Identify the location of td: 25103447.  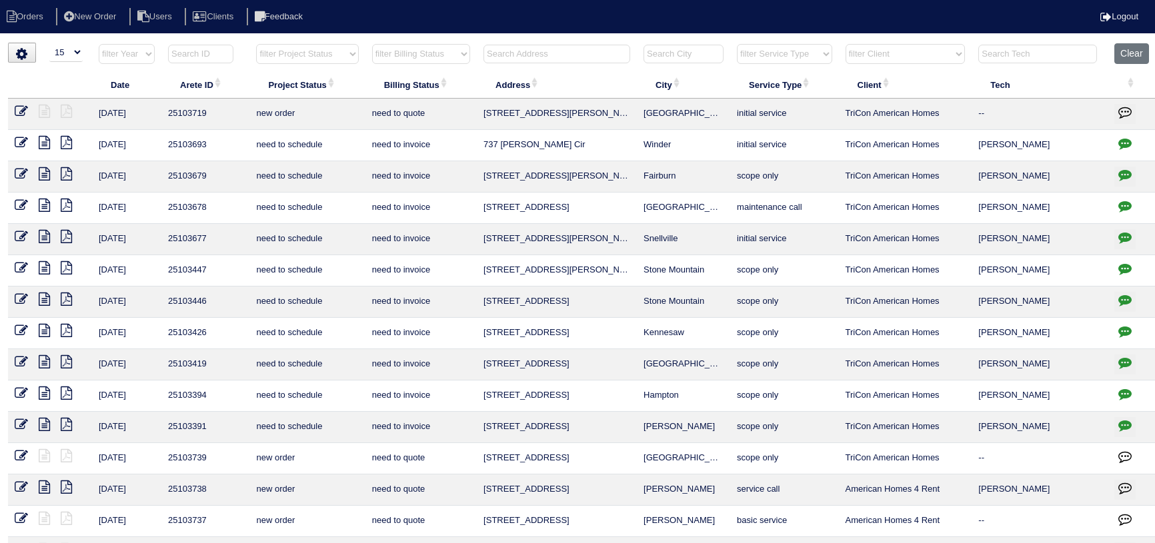
(205, 271).